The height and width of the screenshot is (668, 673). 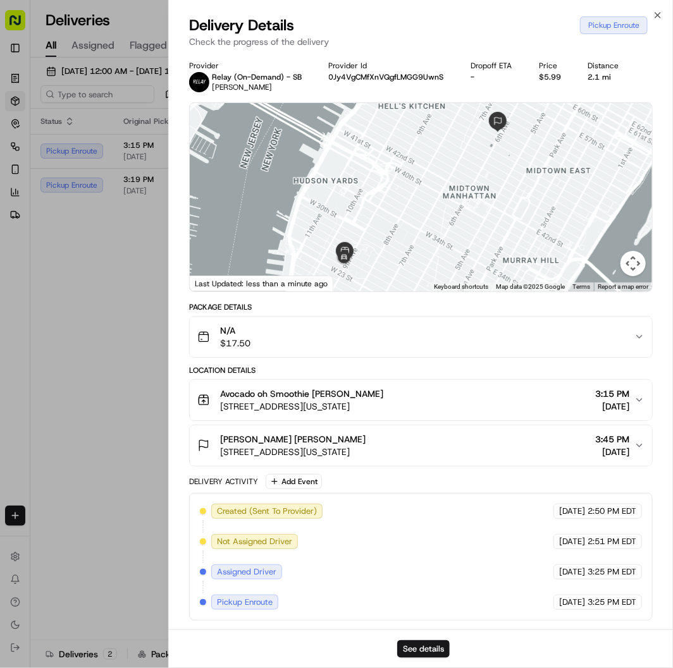 I want to click on button: Add Event, so click(x=293, y=482).